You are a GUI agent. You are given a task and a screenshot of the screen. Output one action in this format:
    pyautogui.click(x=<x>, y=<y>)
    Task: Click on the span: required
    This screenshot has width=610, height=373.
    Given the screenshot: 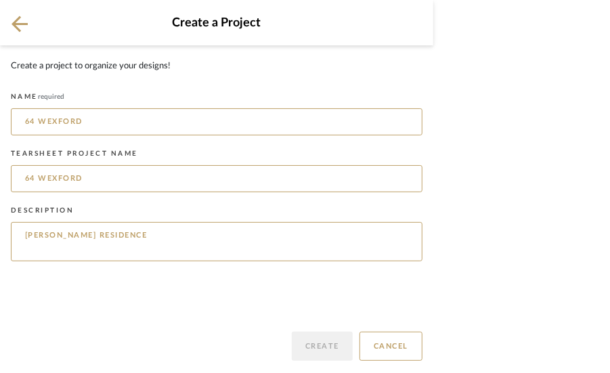 What is the action you would take?
    pyautogui.click(x=51, y=97)
    